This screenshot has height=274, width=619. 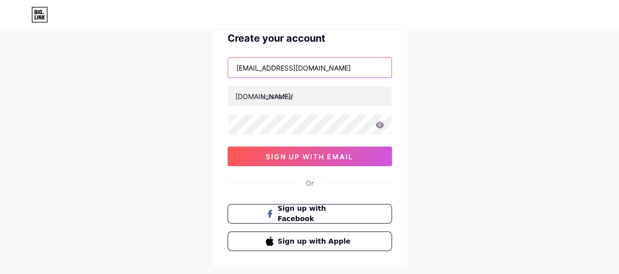 I want to click on span: Sign up with Apple, so click(x=315, y=241).